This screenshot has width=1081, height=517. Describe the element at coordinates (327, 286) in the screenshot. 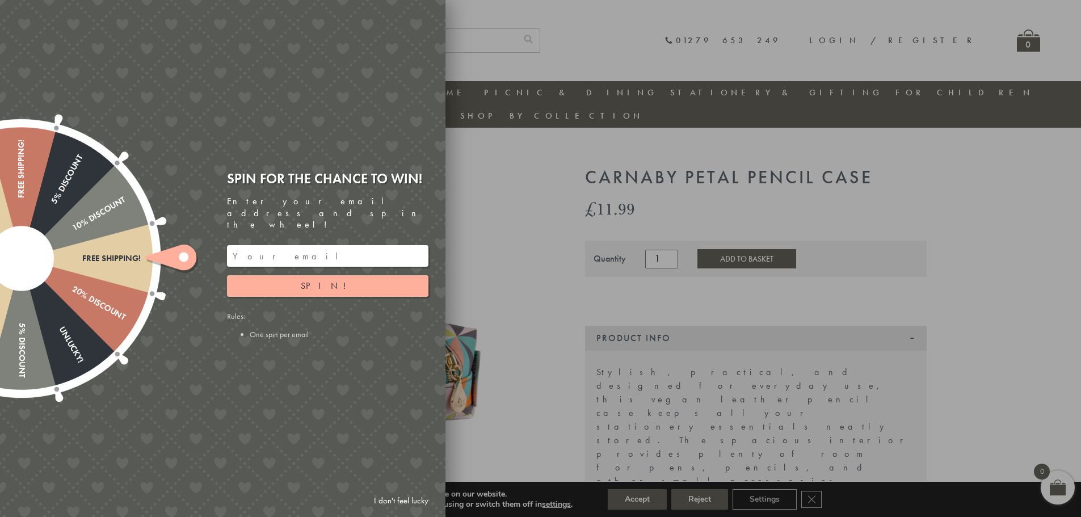

I see `button: Spin!` at that location.